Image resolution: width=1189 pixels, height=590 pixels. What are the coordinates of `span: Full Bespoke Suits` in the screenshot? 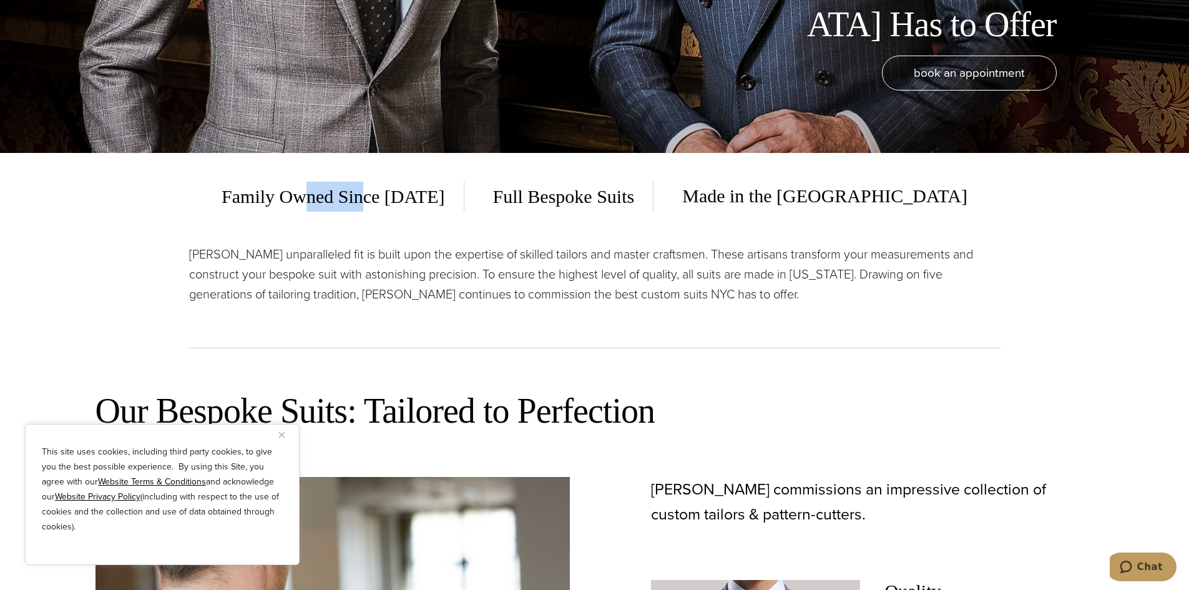 It's located at (564, 197).